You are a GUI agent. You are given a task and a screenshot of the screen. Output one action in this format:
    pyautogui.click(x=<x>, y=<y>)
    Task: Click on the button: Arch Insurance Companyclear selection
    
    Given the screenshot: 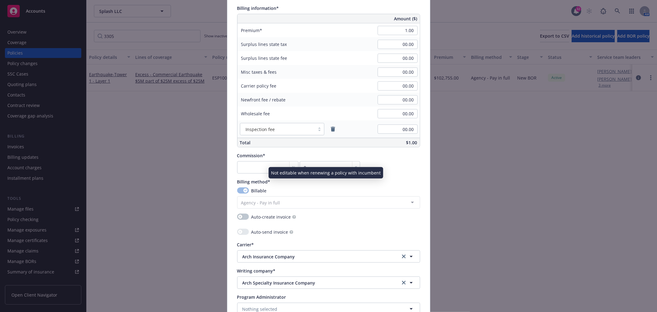 What is the action you would take?
    pyautogui.click(x=329, y=256)
    